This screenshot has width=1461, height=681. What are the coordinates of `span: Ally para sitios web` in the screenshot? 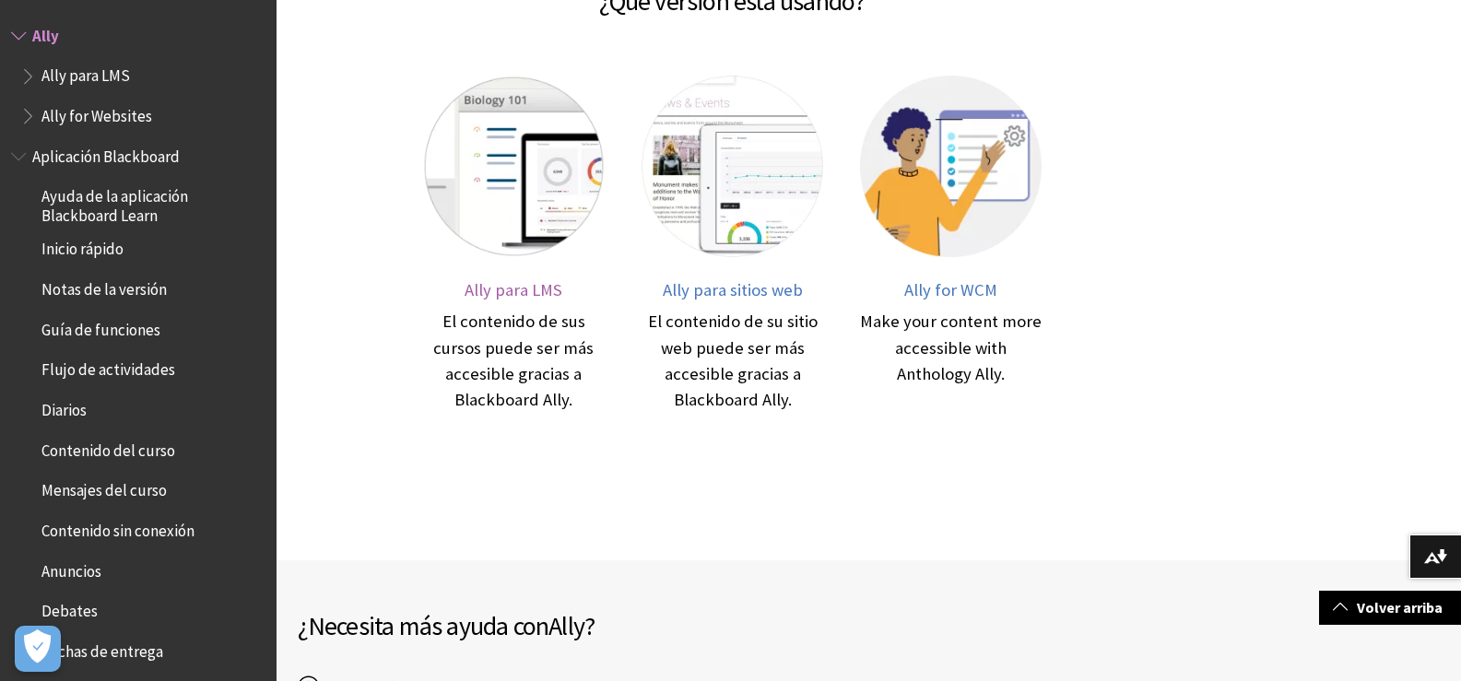 It's located at (733, 290).